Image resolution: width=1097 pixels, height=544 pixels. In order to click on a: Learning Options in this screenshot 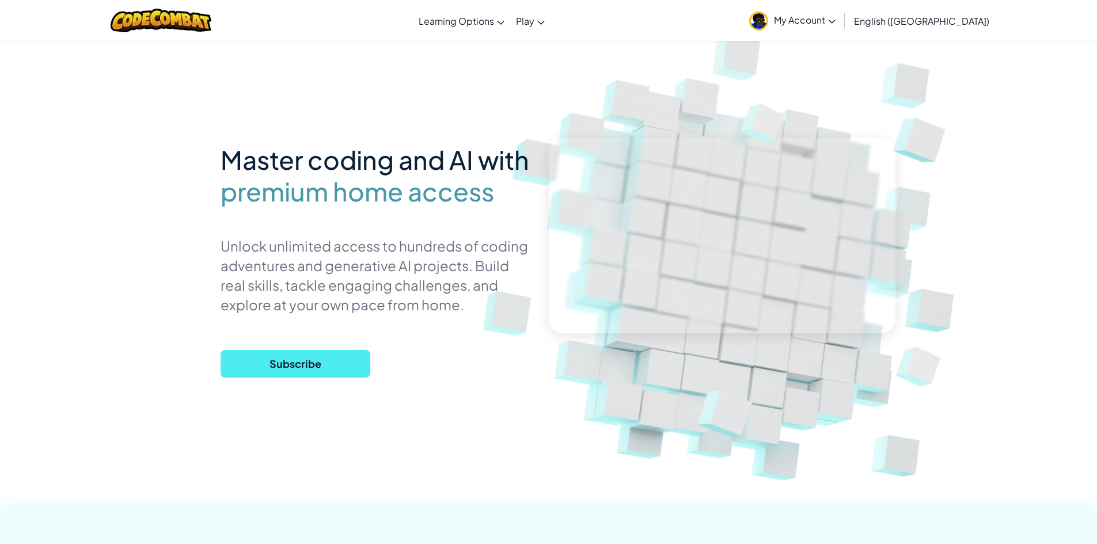, I will do `click(461, 21)`.